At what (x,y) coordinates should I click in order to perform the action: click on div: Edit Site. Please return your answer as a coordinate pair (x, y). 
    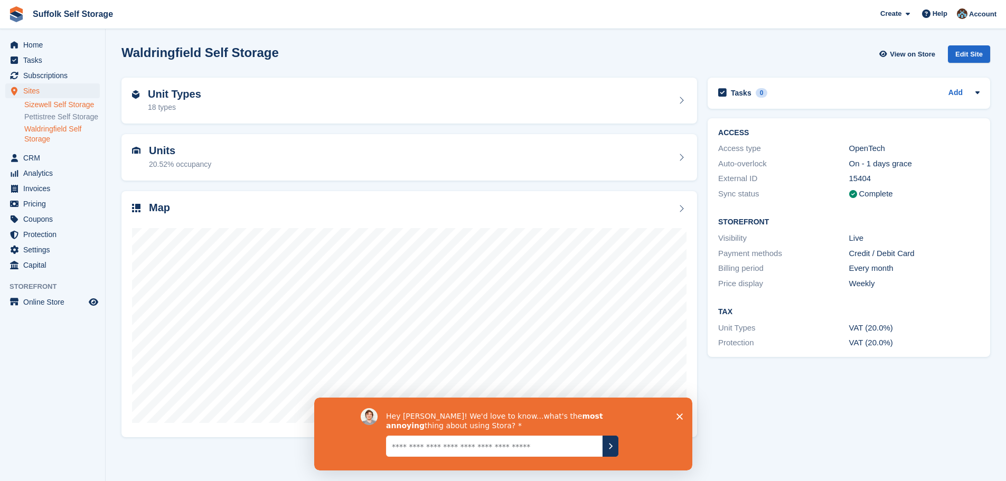
    Looking at the image, I should click on (970, 54).